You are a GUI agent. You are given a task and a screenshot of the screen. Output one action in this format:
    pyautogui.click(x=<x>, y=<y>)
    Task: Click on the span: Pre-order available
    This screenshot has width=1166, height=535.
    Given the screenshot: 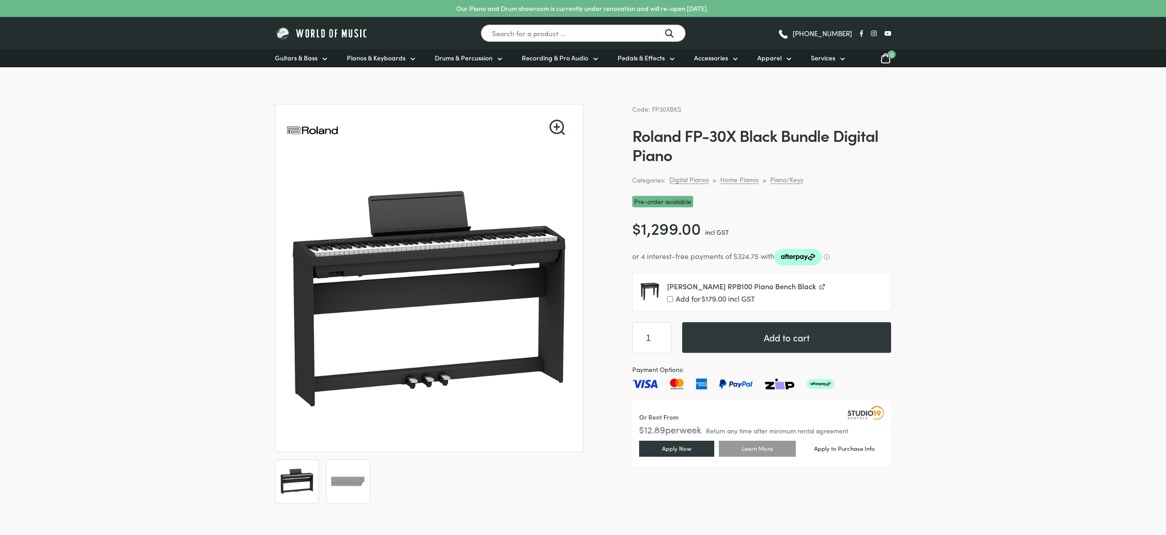 What is the action you would take?
    pyautogui.click(x=662, y=202)
    